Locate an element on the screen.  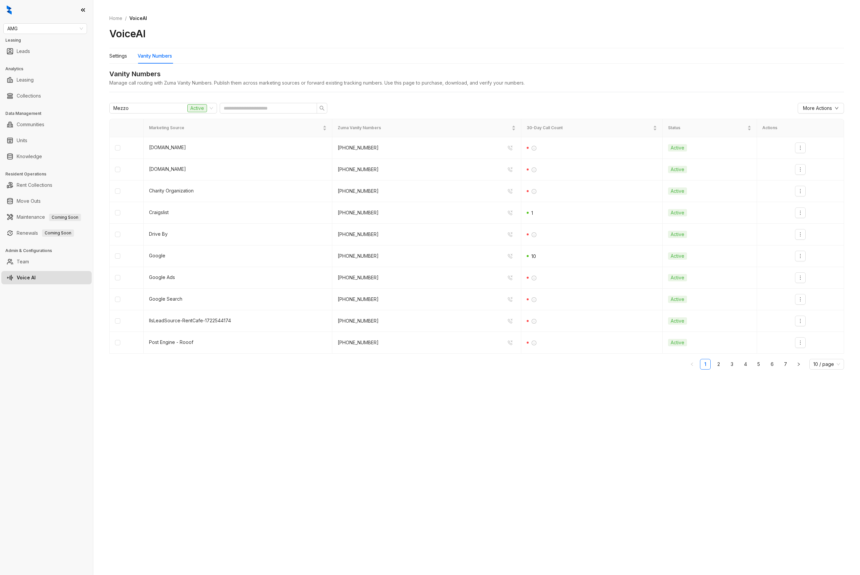
div: Vanity Numbers is located at coordinates (155, 56).